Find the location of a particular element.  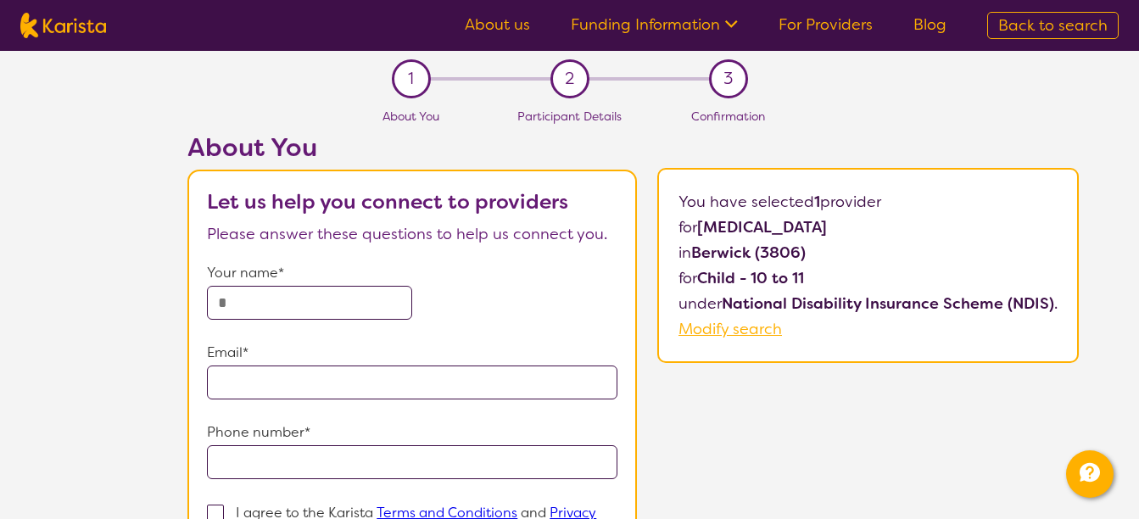

a: Back to search is located at coordinates (1052, 25).